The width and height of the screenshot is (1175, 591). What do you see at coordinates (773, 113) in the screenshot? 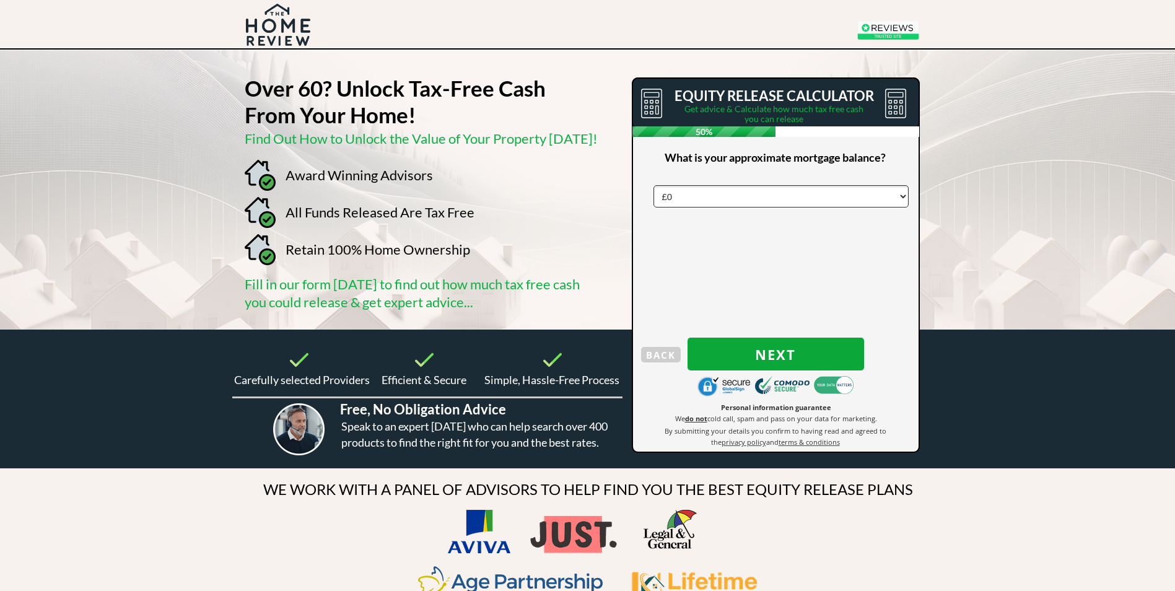
I see `span: Get advice & Calculate how much tax free cash you can release` at bounding box center [773, 113].